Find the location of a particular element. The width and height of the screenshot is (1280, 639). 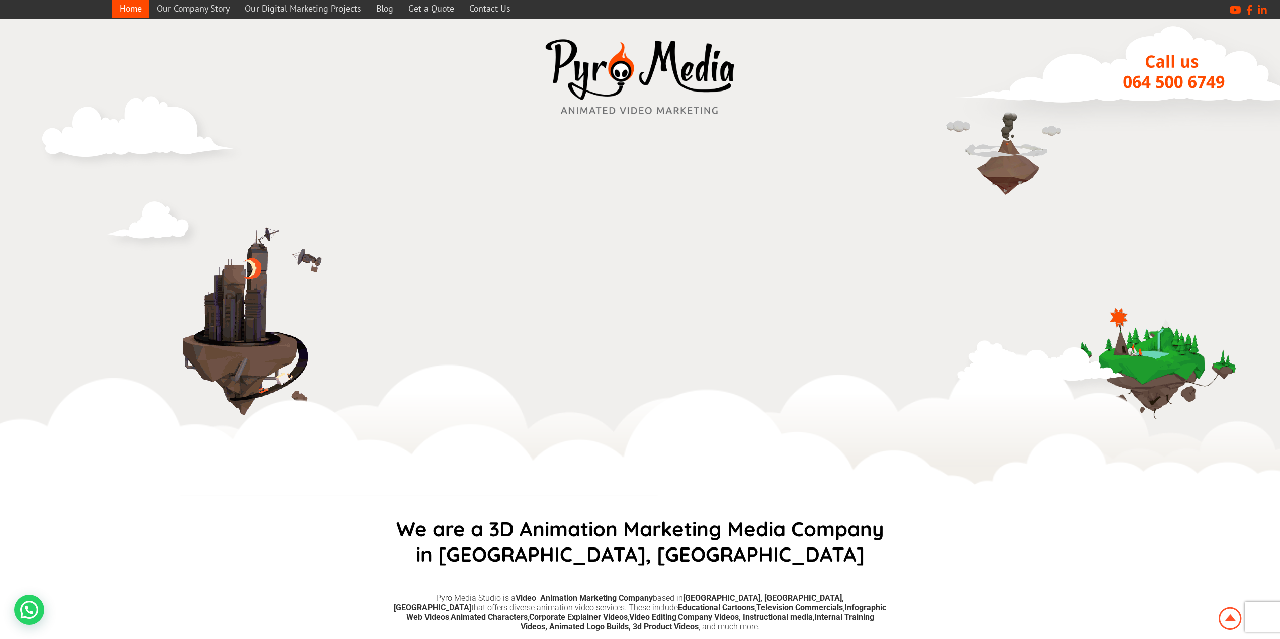

b: Educational Cartoons is located at coordinates (716, 607).